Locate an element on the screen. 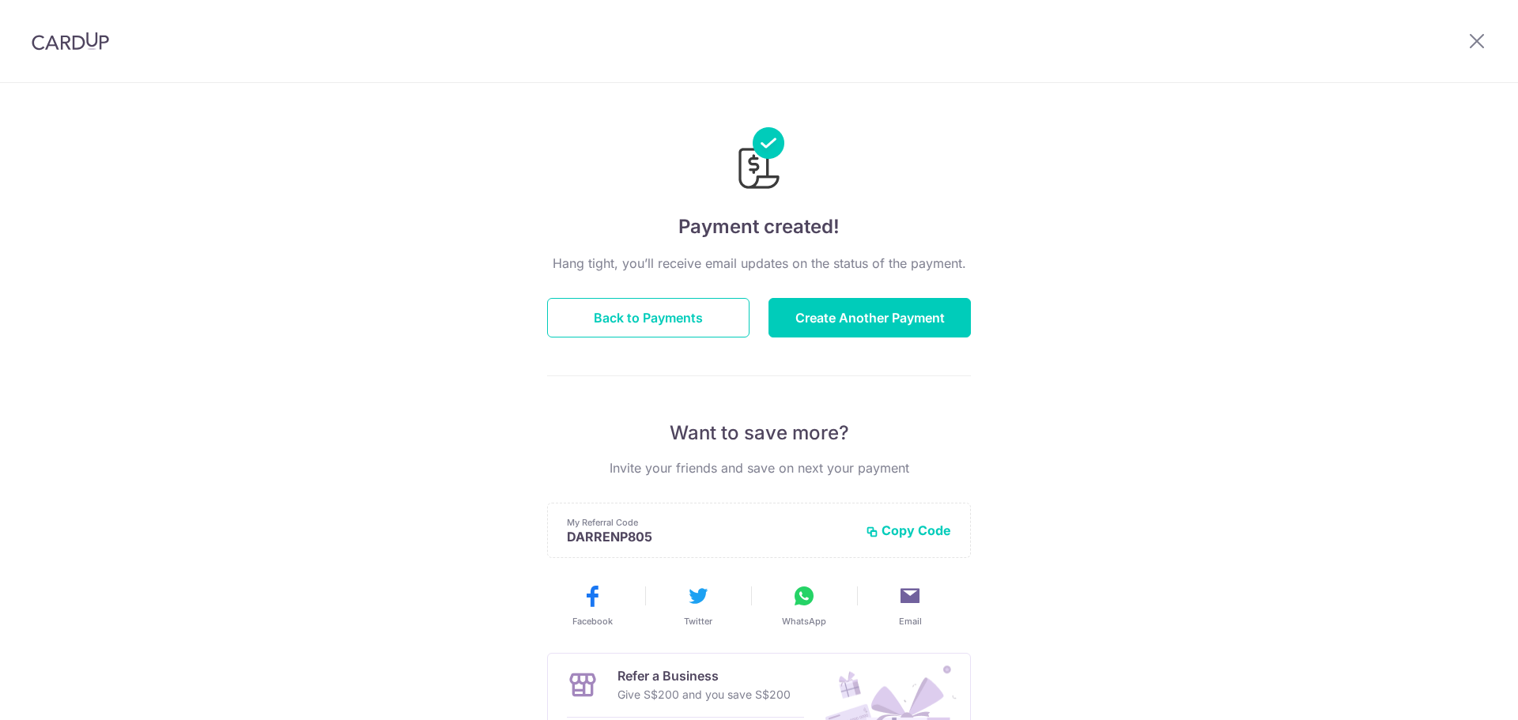 Image resolution: width=1518 pixels, height=720 pixels. button: Email is located at coordinates (910, 606).